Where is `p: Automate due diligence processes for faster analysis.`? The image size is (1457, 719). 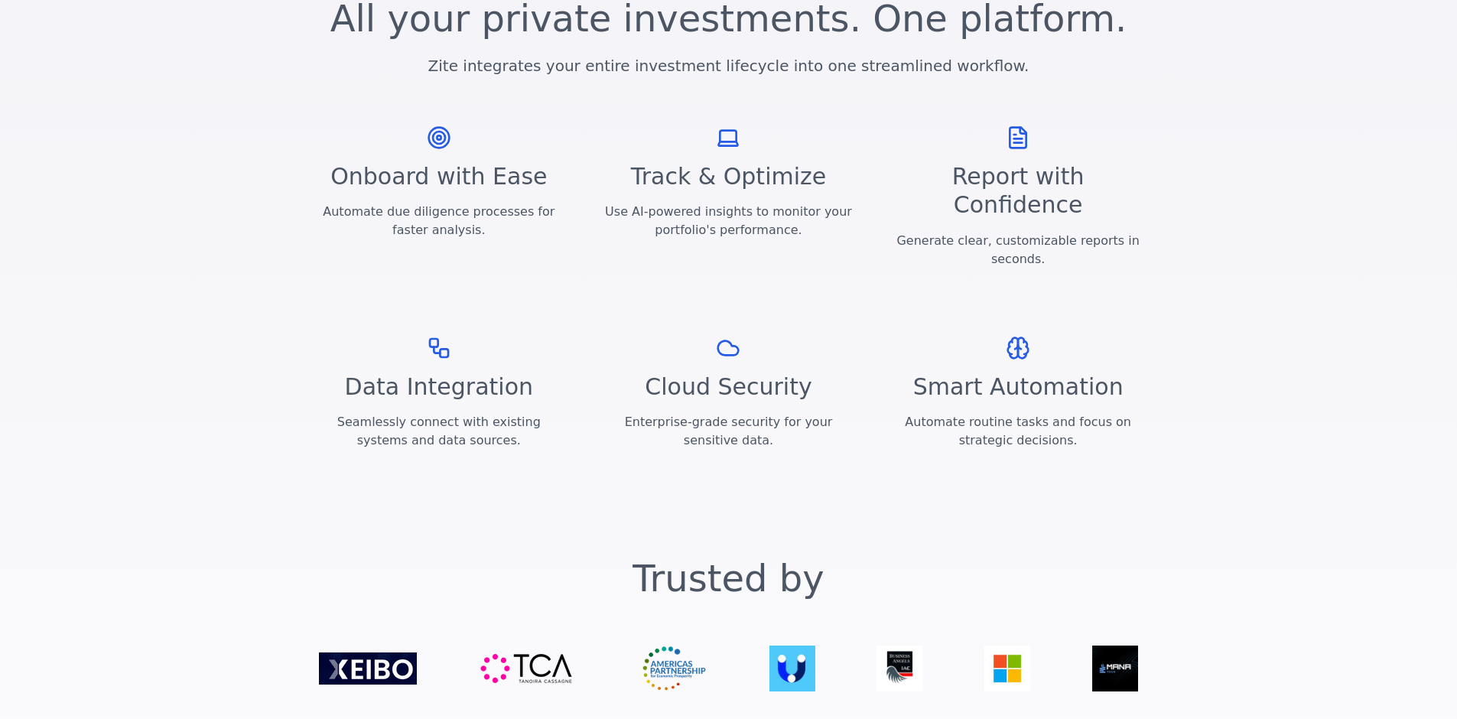
p: Automate due diligence processes for faster analysis. is located at coordinates (439, 221).